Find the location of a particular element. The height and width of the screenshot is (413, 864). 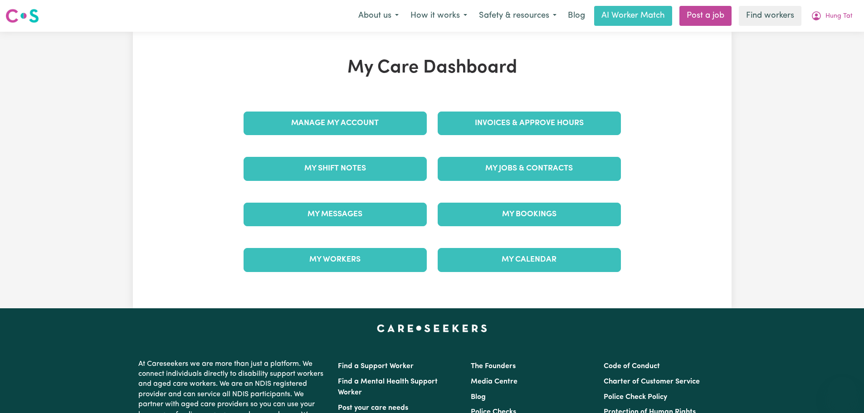

a: My Shift Notes is located at coordinates (335, 169).